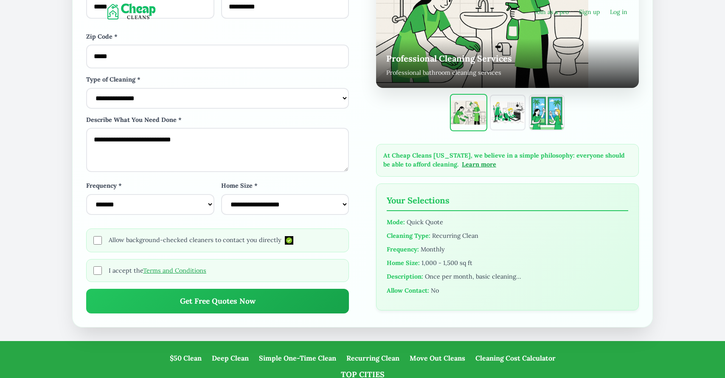  What do you see at coordinates (298, 358) in the screenshot?
I see `a: Simple One-Time Clean` at bounding box center [298, 358].